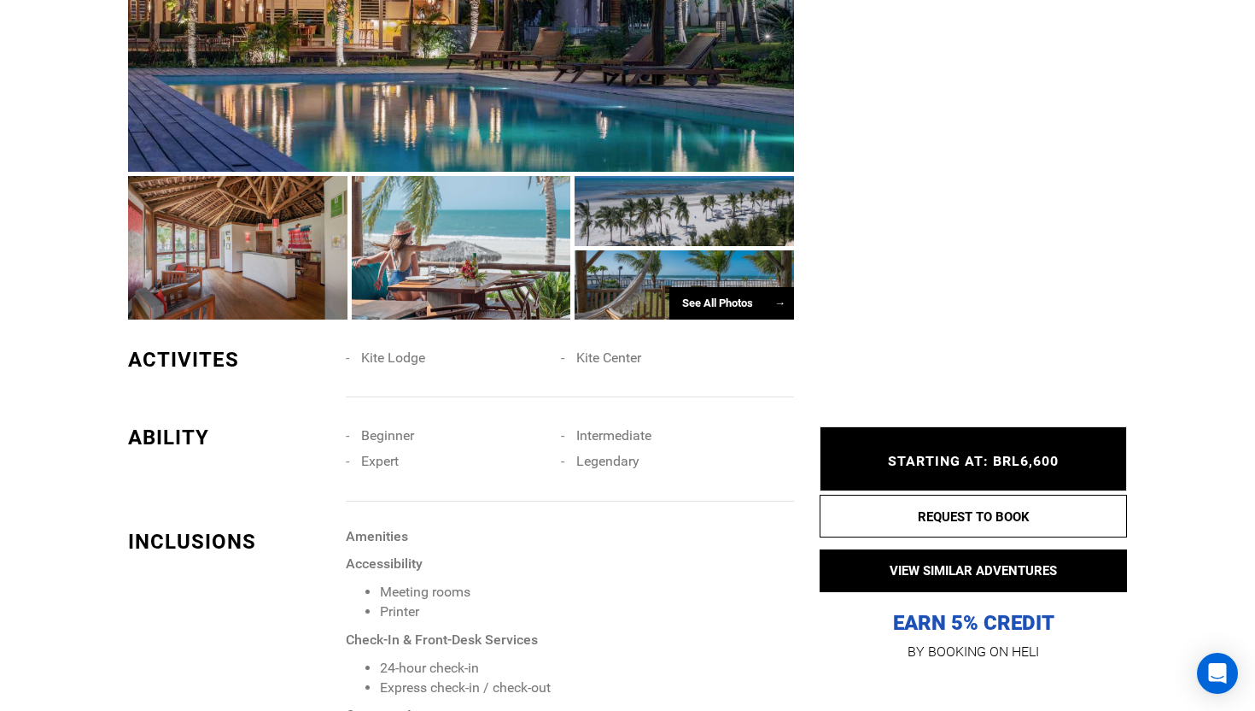  What do you see at coordinates (393, 357) in the screenshot?
I see `span: Kite Lodge` at bounding box center [393, 357].